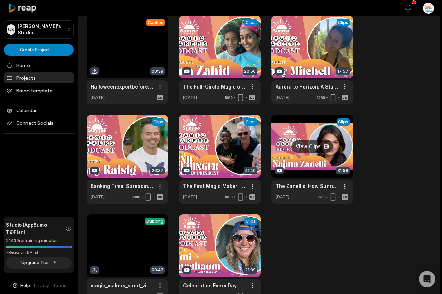  What do you see at coordinates (39, 241) in the screenshot?
I see `div: 21439 remaining minutes` at bounding box center [39, 241].